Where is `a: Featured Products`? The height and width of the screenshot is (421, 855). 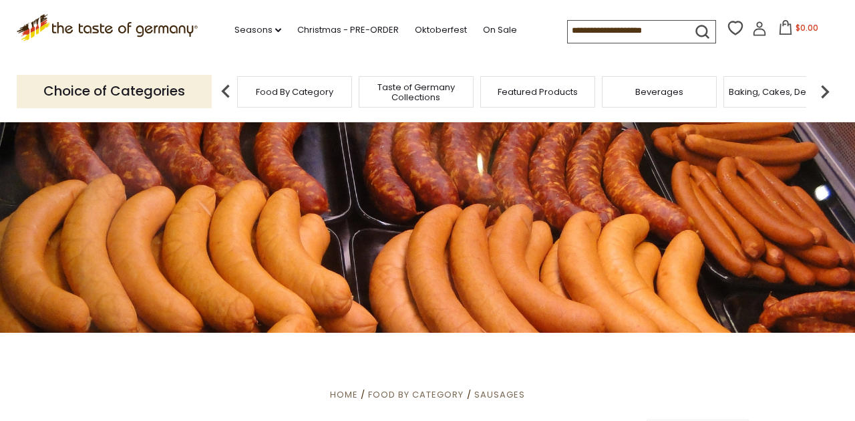
a: Featured Products is located at coordinates (538, 91).